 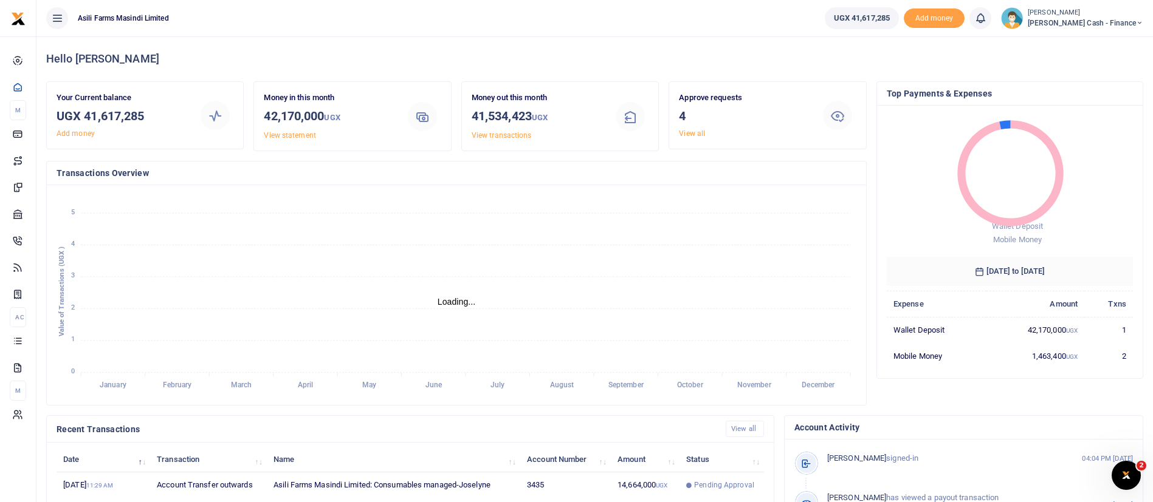 I want to click on td: 1,463,400, so click(x=1035, y=356).